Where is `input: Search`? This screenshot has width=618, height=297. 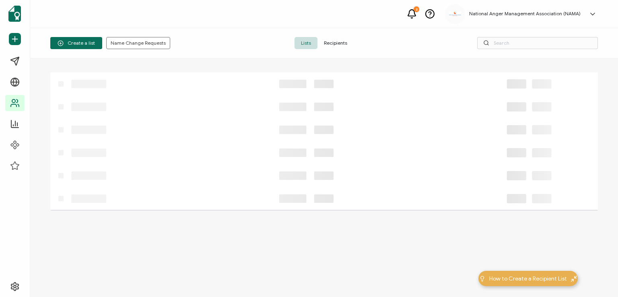 input: Search is located at coordinates (538, 43).